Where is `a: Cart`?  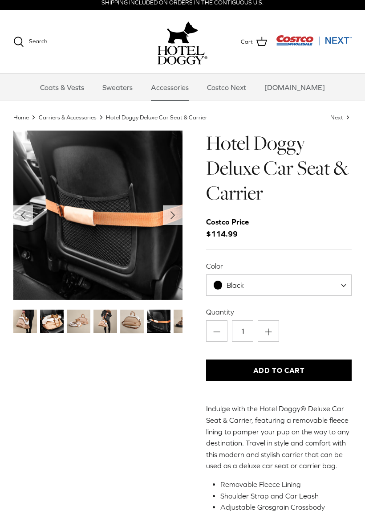
a: Cart is located at coordinates (254, 42).